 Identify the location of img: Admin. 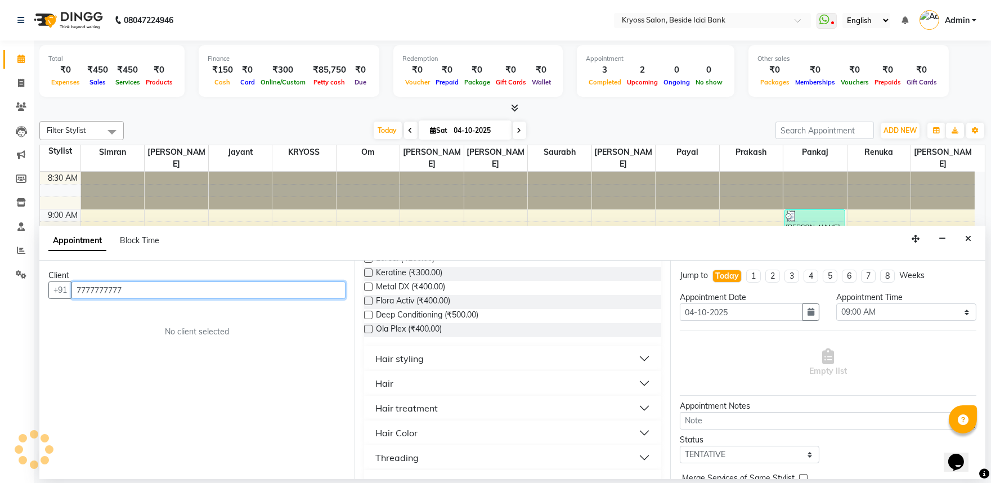
(929, 20).